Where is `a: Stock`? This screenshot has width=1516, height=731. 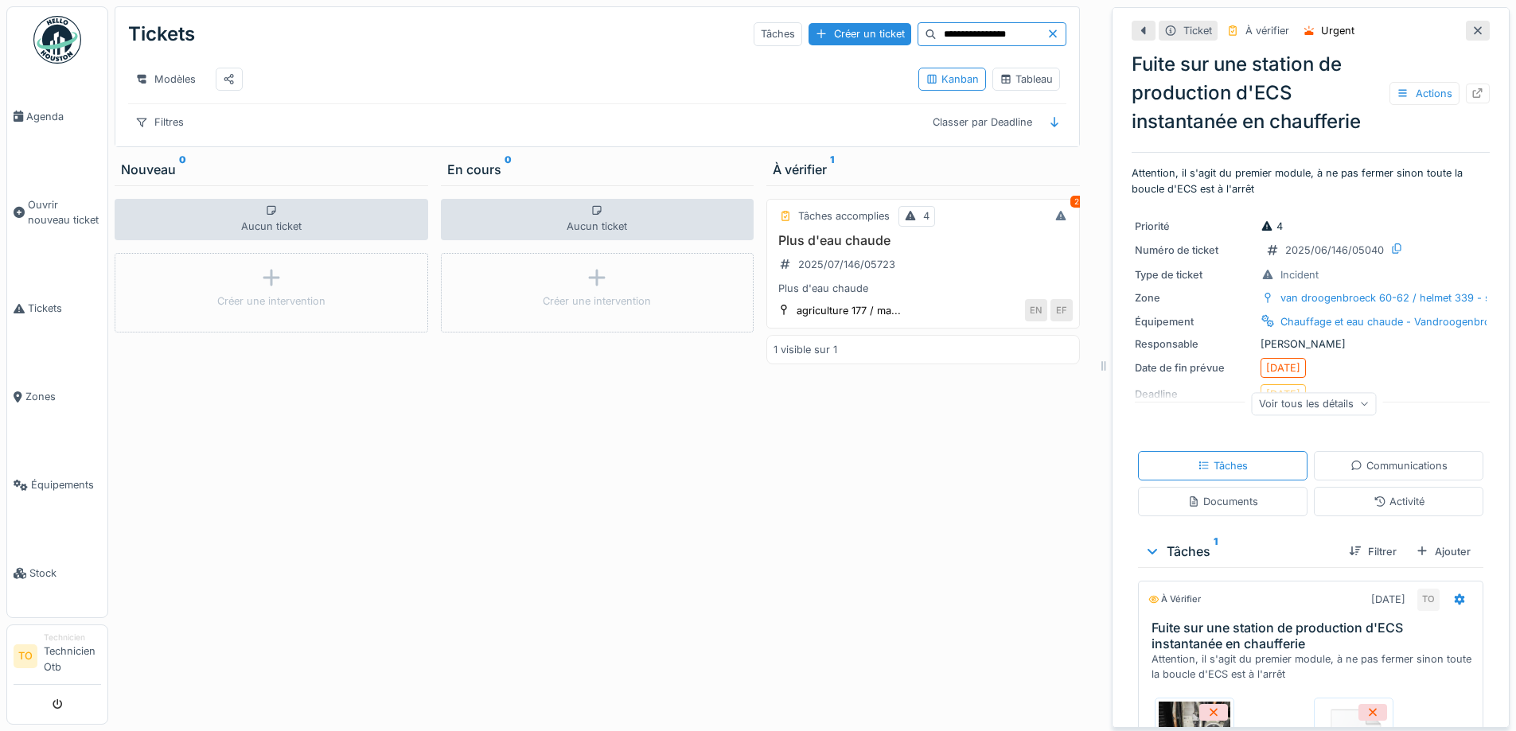 a: Stock is located at coordinates (57, 573).